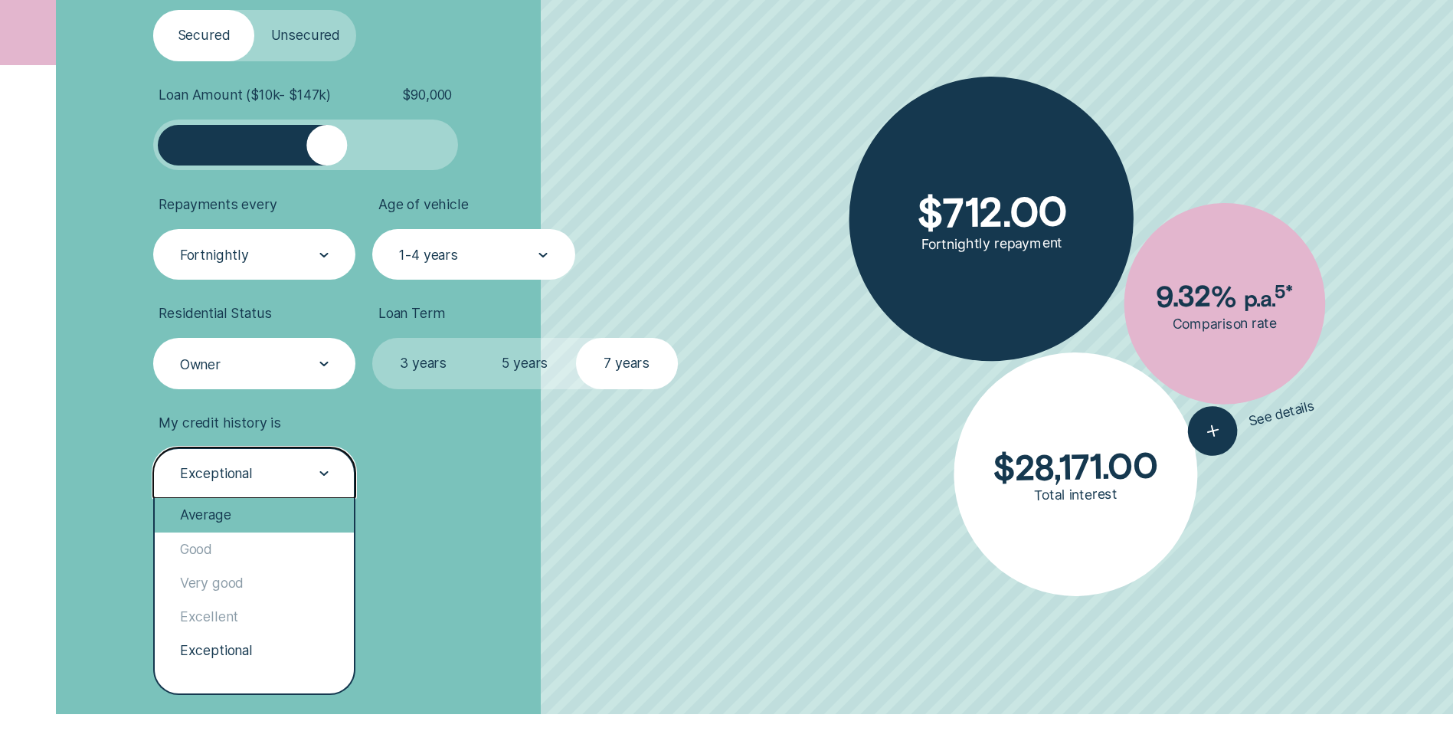 This screenshot has width=1453, height=731. Describe the element at coordinates (217, 204) in the screenshot. I see `span: Repayments every` at that location.